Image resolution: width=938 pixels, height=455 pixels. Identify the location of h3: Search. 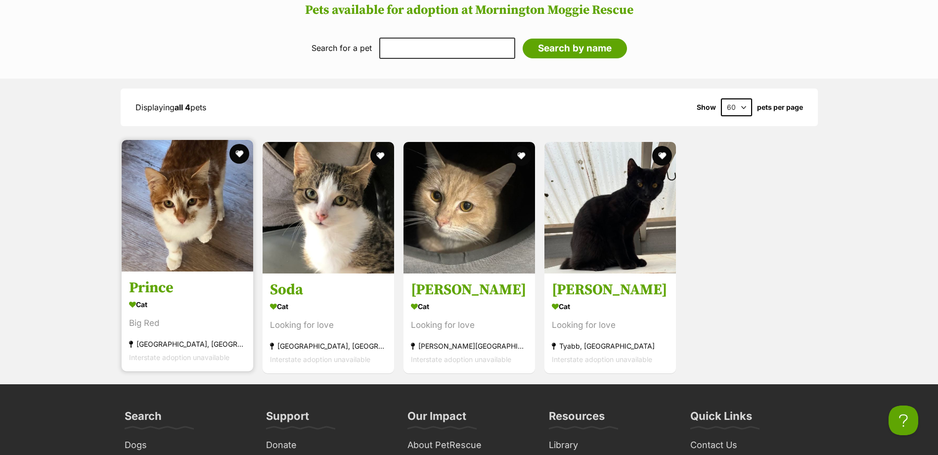
(143, 419).